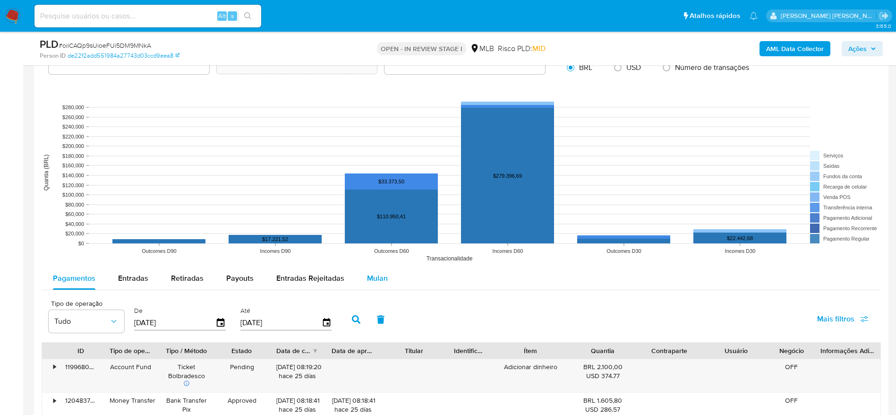 This screenshot has width=896, height=415. What do you see at coordinates (795, 49) in the screenshot?
I see `button: AML Data Collector` at bounding box center [795, 49].